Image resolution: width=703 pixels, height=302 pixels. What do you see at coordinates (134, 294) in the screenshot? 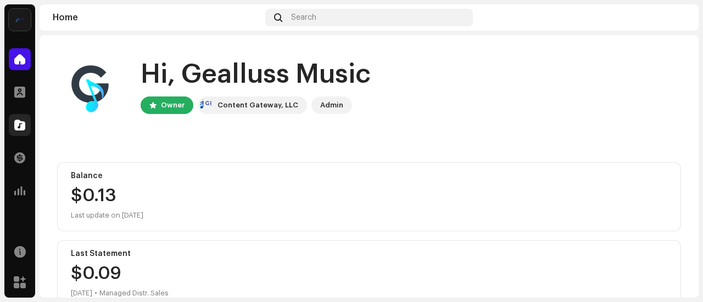
I see `div: Managed Distr. Sales` at bounding box center [134, 294].